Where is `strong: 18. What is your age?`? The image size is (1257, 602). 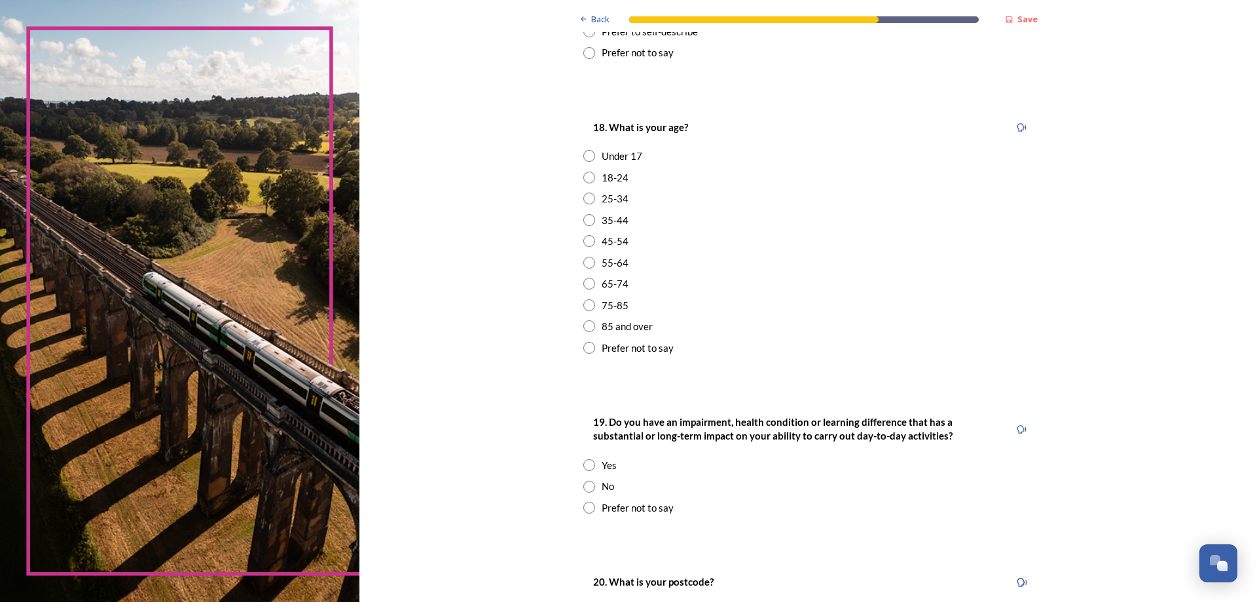 strong: 18. What is your age? is located at coordinates (640, 127).